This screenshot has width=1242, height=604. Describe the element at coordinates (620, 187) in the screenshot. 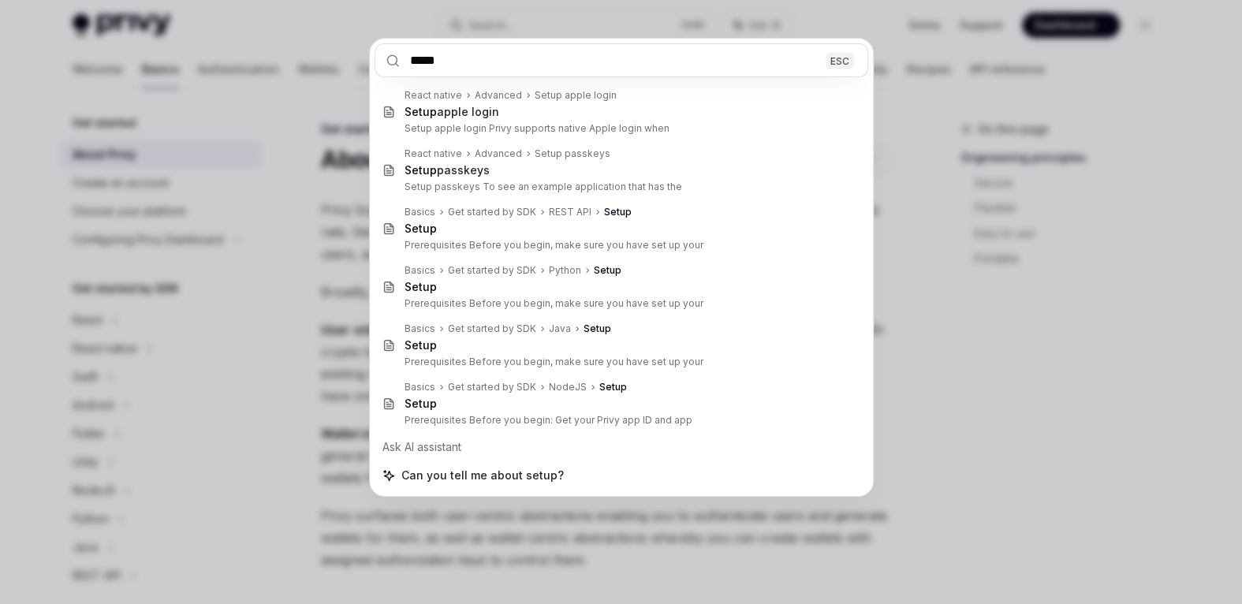

I see `p: Setup passkeys To see an example application that has the` at that location.